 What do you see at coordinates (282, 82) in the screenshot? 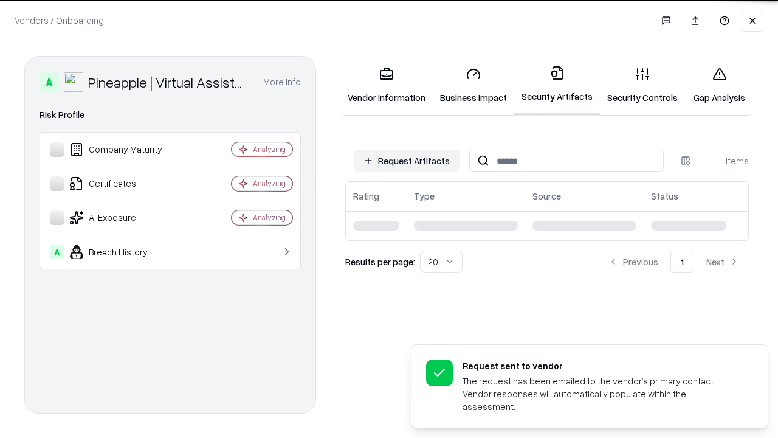
I see `button: More info` at bounding box center [282, 82].